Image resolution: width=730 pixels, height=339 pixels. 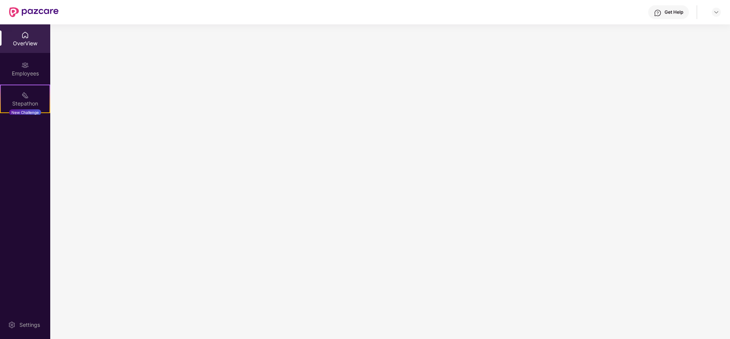 What do you see at coordinates (717, 12) in the screenshot?
I see `img: svg+xml;base64,PHN2ZyBpZD0iRHJvcGRvd24tMzJ4MzIiIHhtbG5zPSJodHRwOi8vd3d3LnczLm9yZy8yMDAwL3N2ZyIgd2...` at bounding box center [717, 12].